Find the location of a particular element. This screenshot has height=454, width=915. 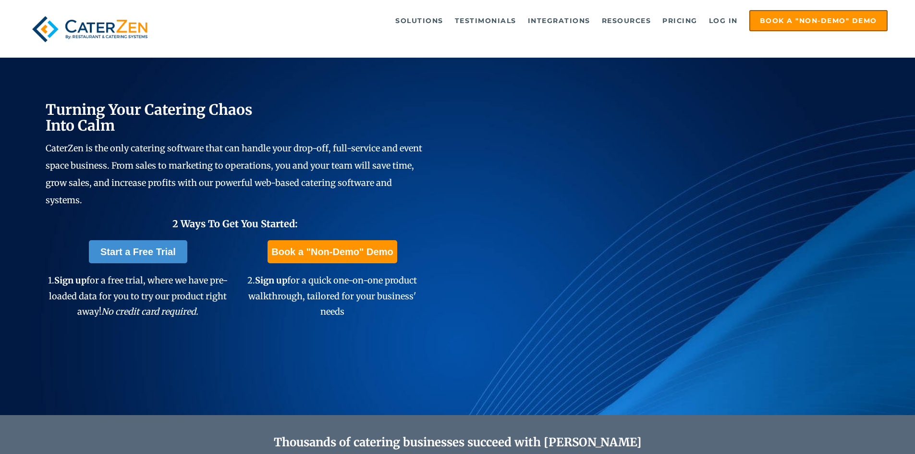

em: No credit card required. is located at coordinates (150, 311).